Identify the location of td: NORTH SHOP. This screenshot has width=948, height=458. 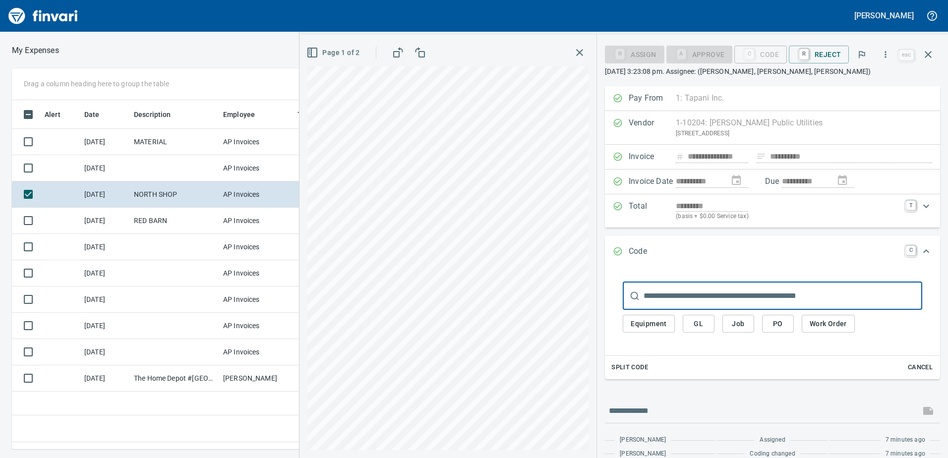
(175, 194).